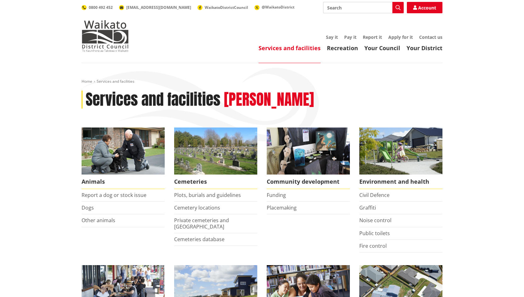 The width and height of the screenshot is (524, 297). Describe the element at coordinates (208, 195) in the screenshot. I see `a: Plots, burials and guidelines` at that location.